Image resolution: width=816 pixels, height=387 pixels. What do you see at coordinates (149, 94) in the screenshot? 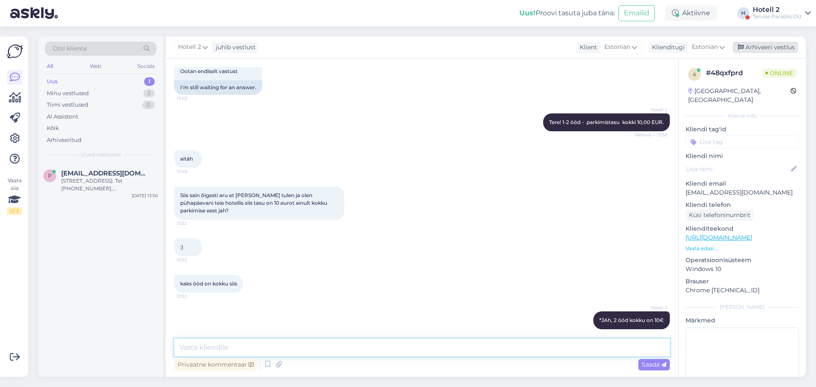
I see `div: 2` at bounding box center [149, 94].